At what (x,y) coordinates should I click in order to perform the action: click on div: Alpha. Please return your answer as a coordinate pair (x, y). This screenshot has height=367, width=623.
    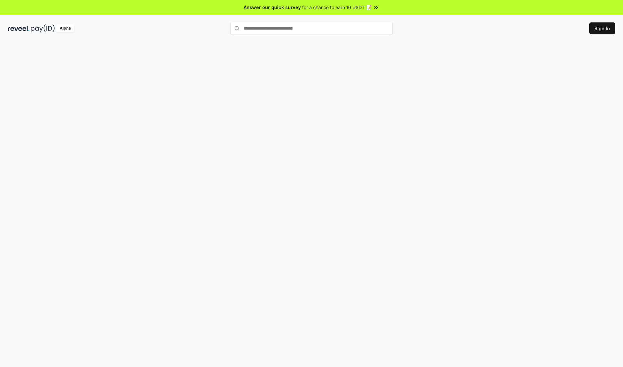
    Looking at the image, I should click on (65, 28).